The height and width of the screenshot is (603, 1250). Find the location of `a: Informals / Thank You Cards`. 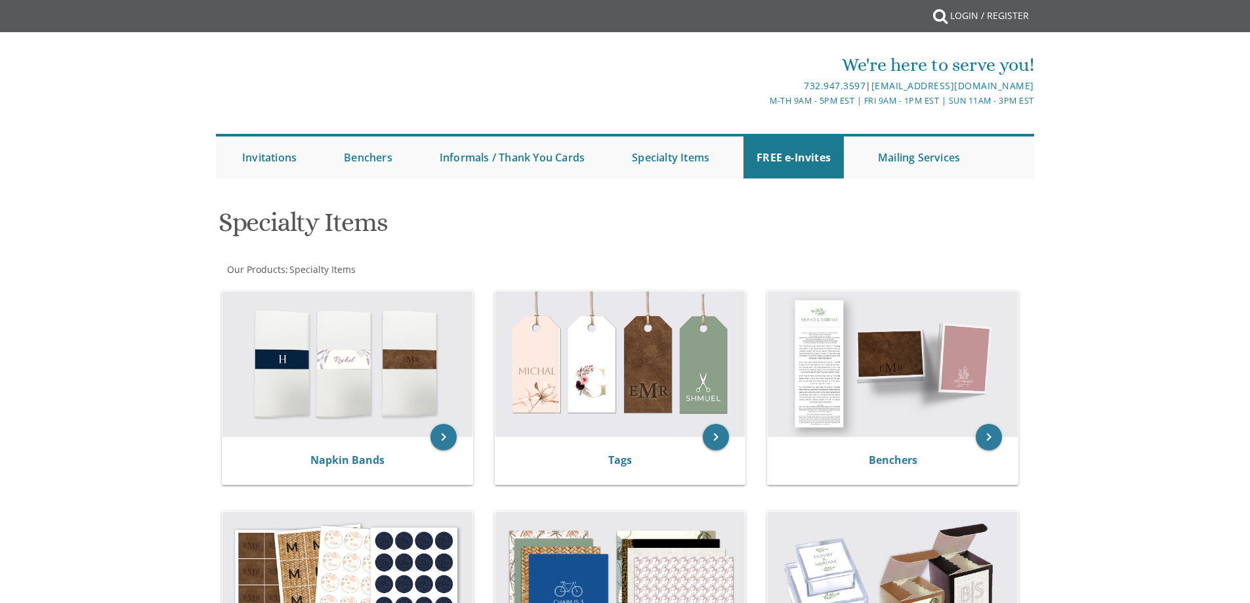

a: Informals / Thank You Cards is located at coordinates (512, 158).